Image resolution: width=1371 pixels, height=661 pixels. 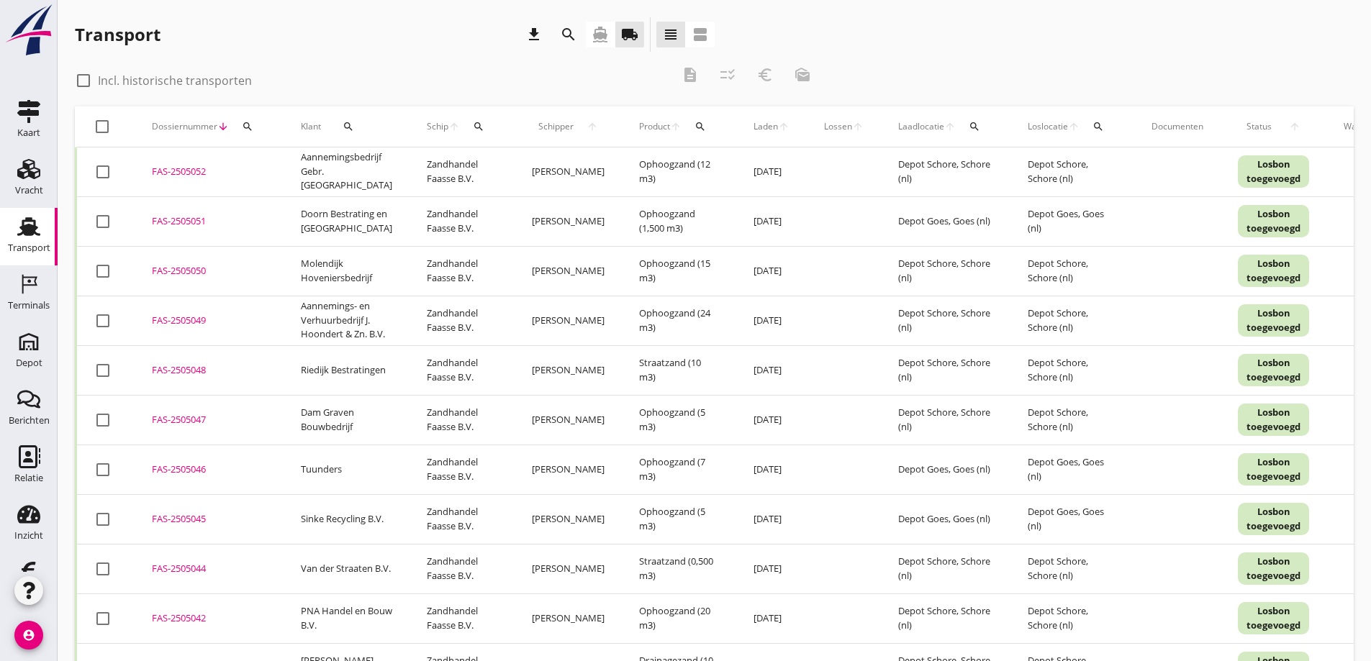 What do you see at coordinates (678, 469) in the screenshot?
I see `td: Ophoogzand (7 m3)` at bounding box center [678, 469].